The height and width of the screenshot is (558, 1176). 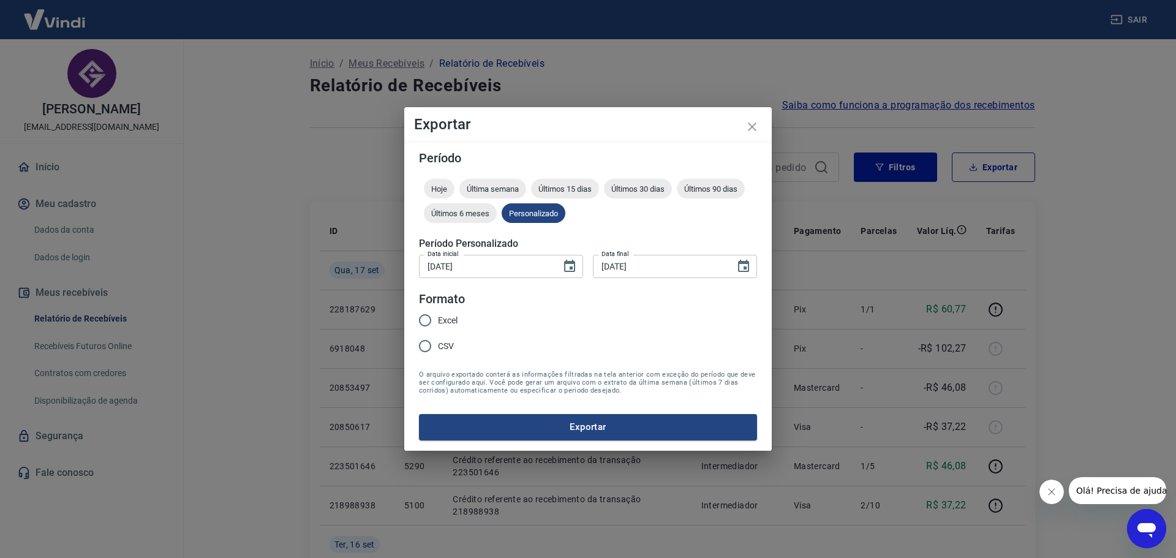 I want to click on div: Últimos 90 dias, so click(x=710, y=189).